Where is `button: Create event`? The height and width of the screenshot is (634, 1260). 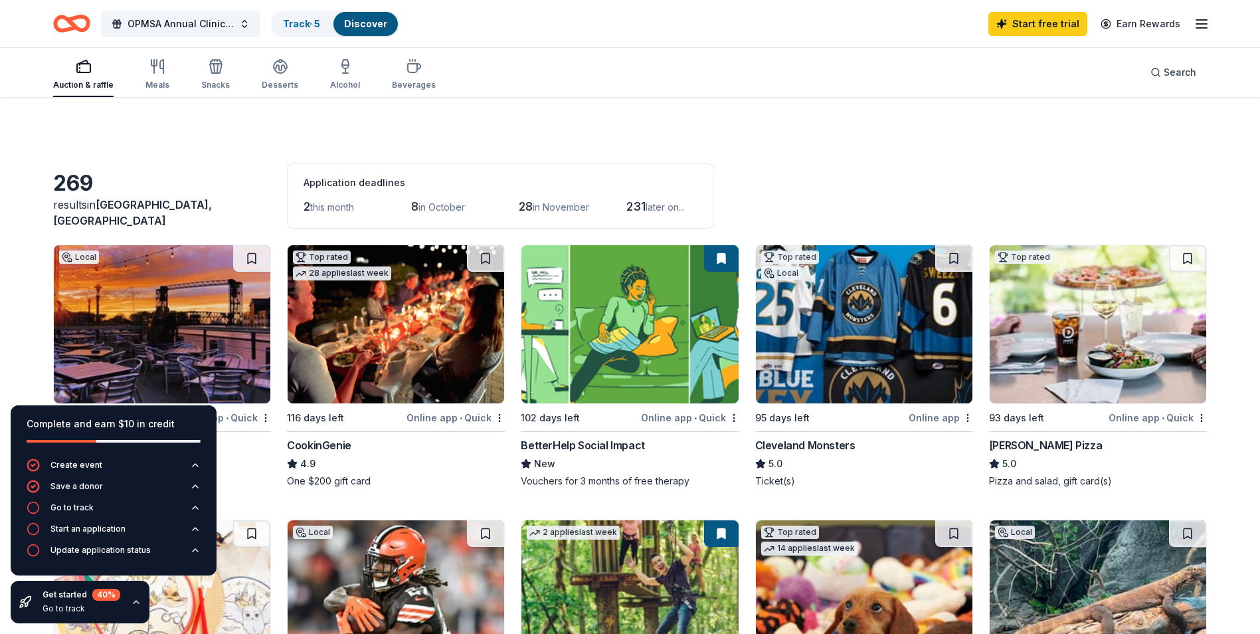
button: Create event is located at coordinates (114, 469).